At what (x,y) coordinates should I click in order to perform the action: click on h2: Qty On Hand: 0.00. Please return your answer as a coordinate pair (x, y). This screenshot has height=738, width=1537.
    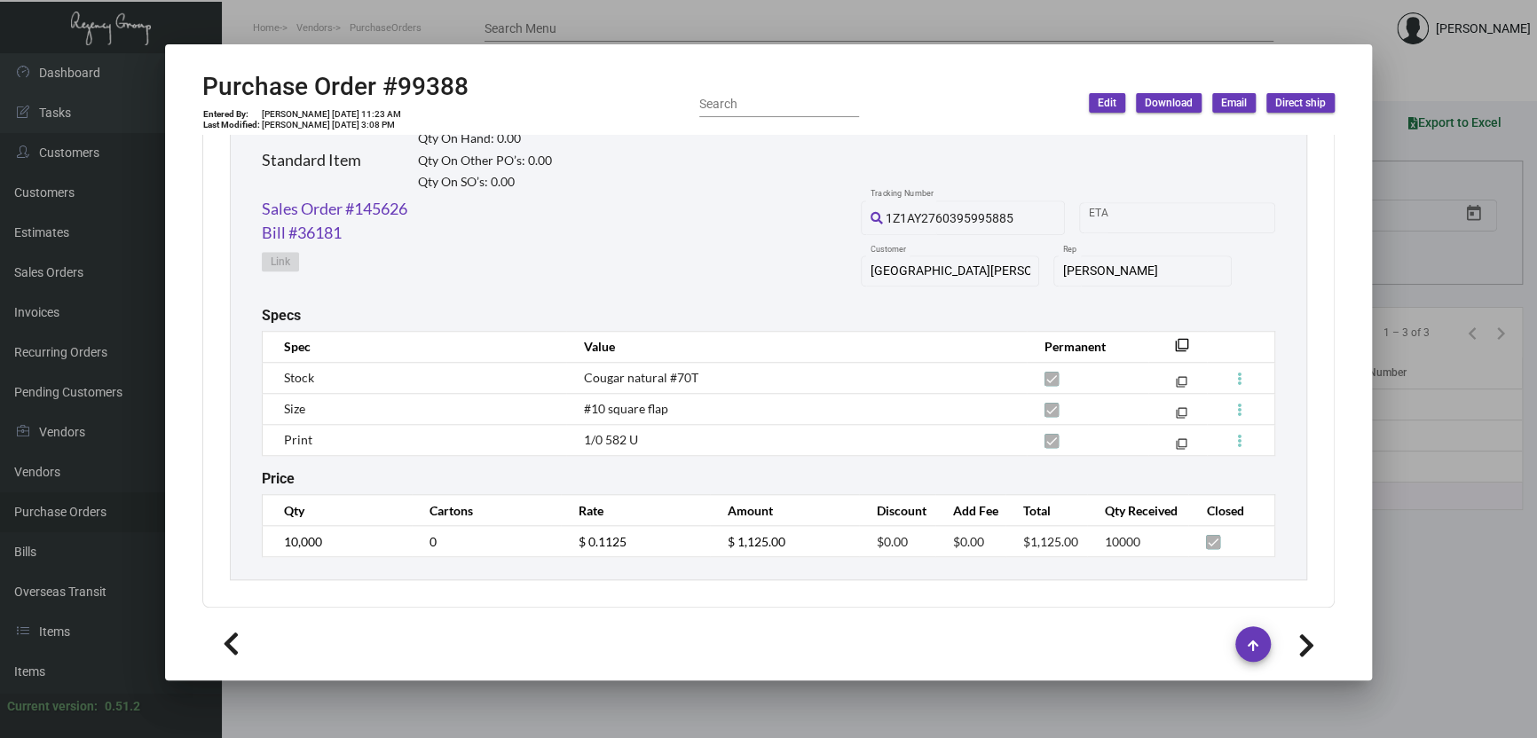
    Looking at the image, I should click on (485, 138).